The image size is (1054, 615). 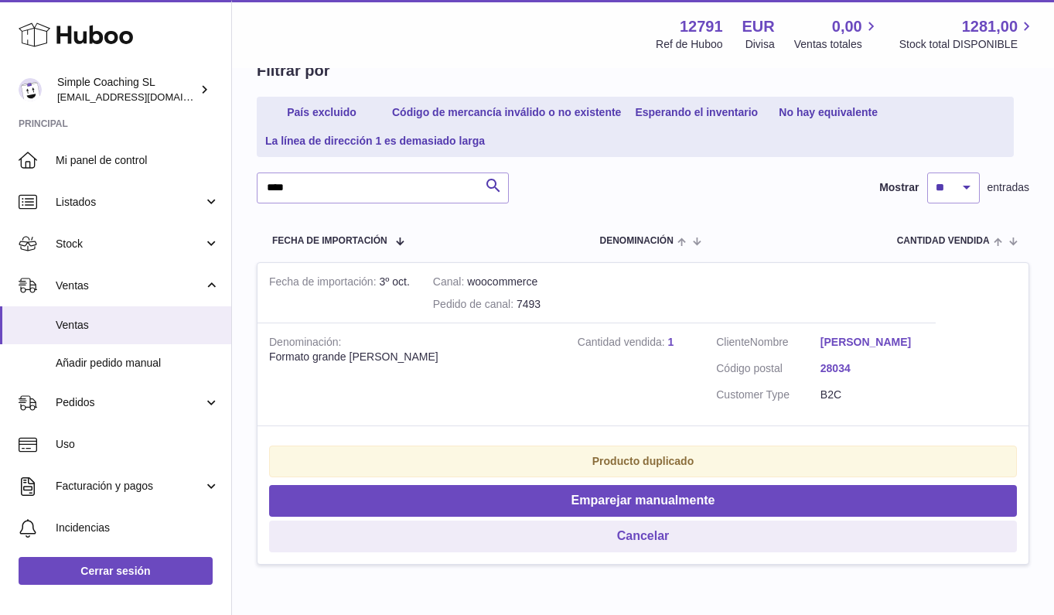 What do you see at coordinates (642, 461) in the screenshot?
I see `strong: Producto duplicado` at bounding box center [642, 461].